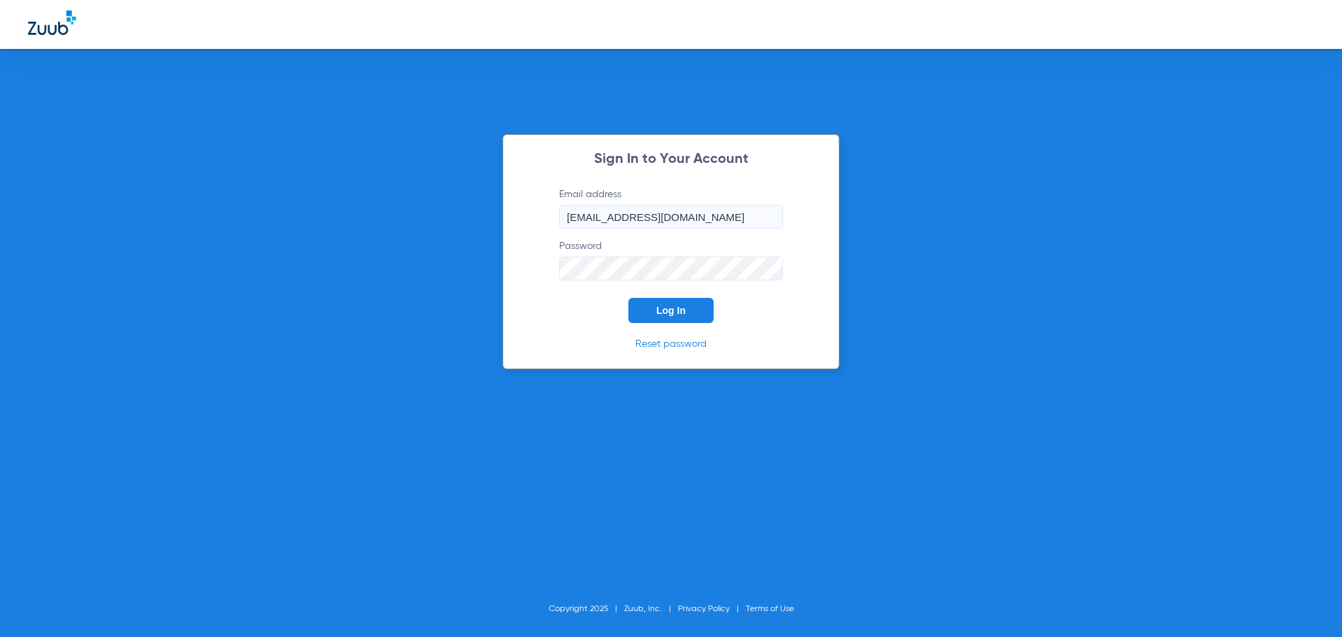  What do you see at coordinates (671, 310) in the screenshot?
I see `button: Log In` at bounding box center [671, 310].